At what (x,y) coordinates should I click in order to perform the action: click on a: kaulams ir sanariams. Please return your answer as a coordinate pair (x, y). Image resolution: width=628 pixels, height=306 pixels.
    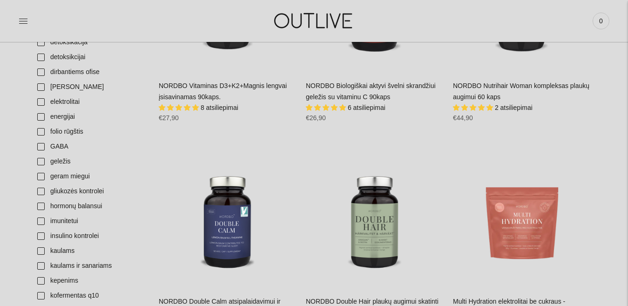
    Looking at the image, I should click on (90, 266).